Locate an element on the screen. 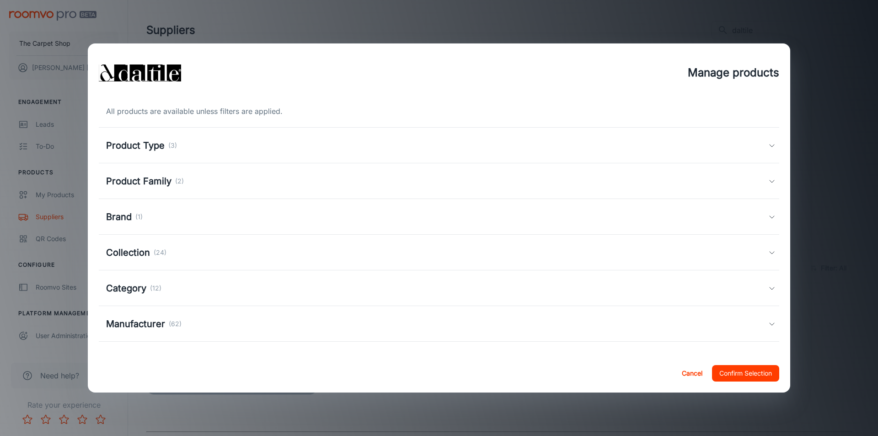 This screenshot has width=878, height=436. p: (1) is located at coordinates (139, 217).